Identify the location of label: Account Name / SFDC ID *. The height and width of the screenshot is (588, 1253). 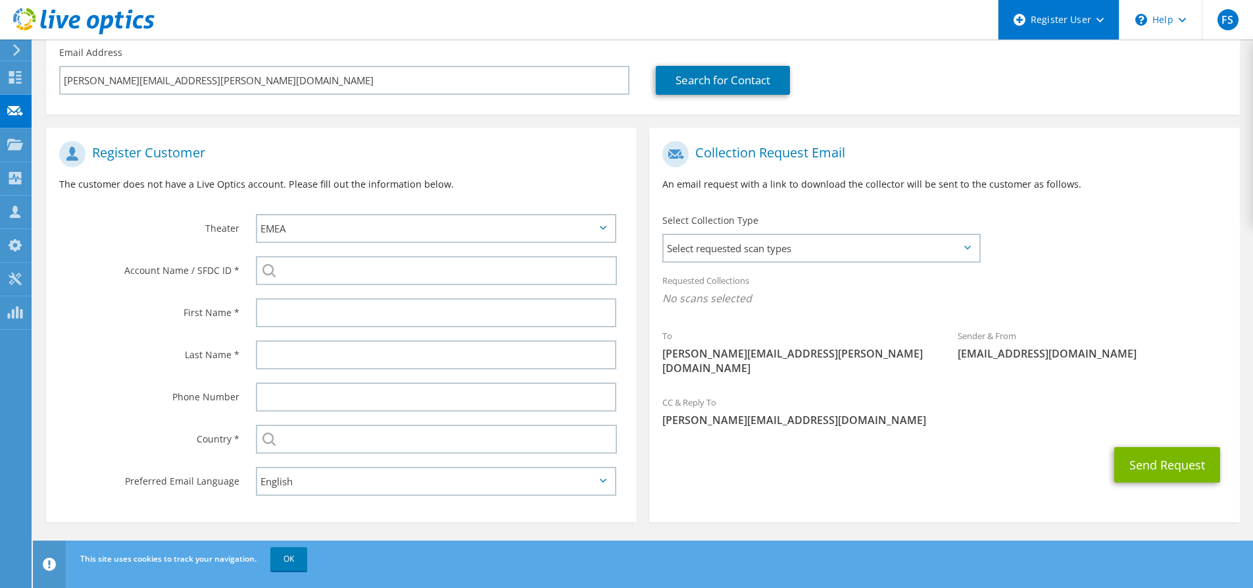
(149, 266).